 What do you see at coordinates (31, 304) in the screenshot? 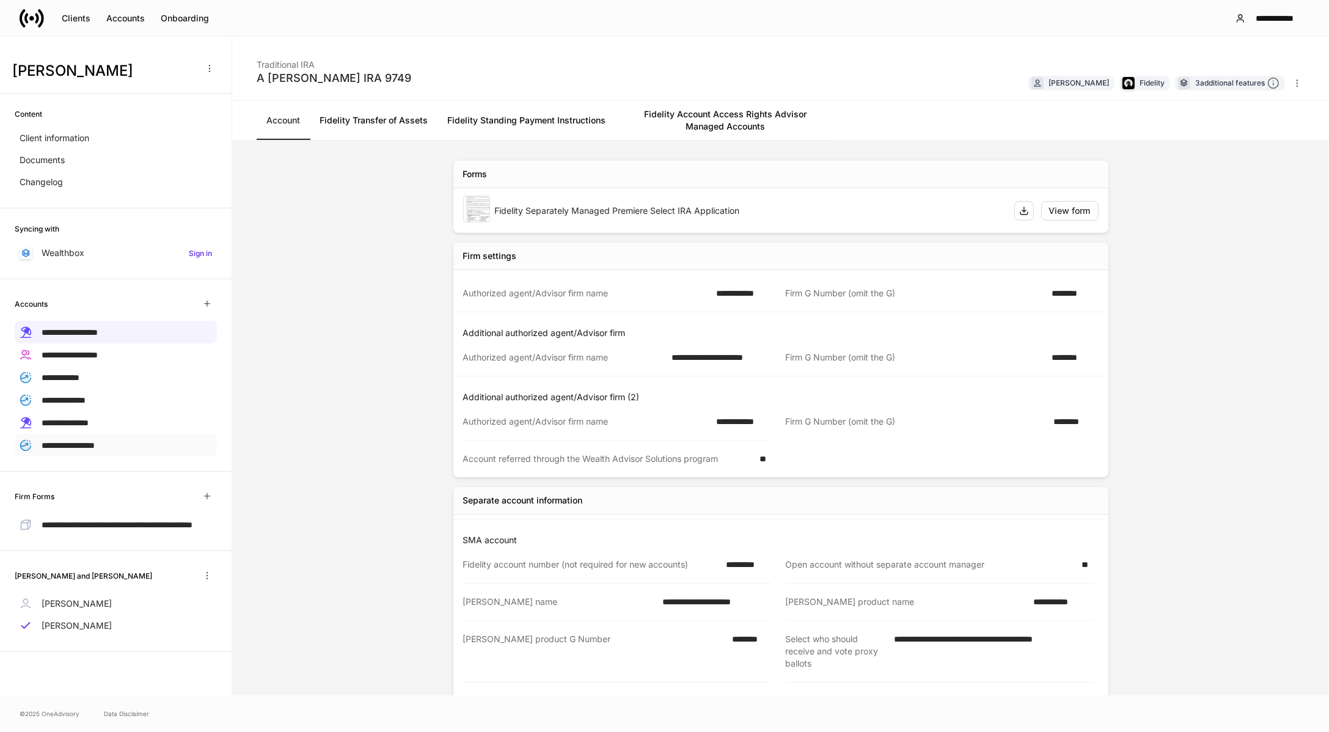
I see `h6: Accounts` at bounding box center [31, 304].